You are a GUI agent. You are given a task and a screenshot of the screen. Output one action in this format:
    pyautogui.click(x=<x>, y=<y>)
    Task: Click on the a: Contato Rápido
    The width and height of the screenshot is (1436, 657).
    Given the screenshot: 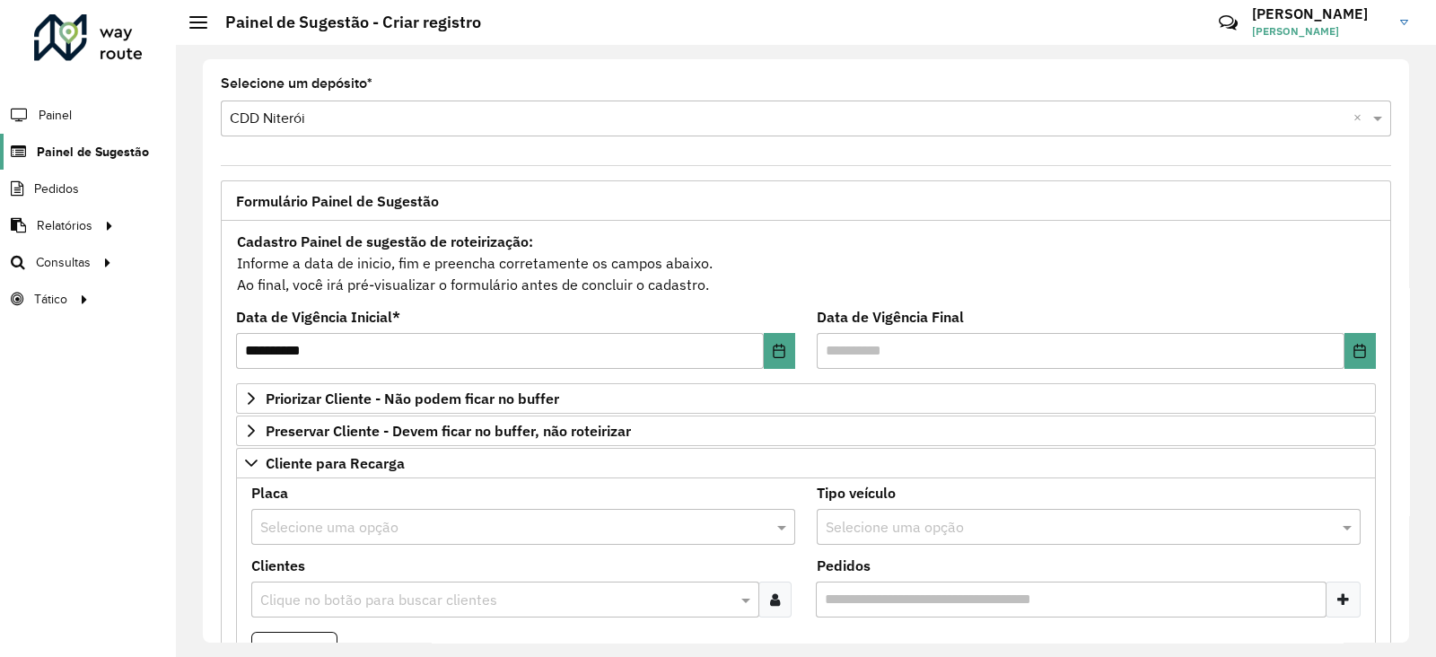 What is the action you would take?
    pyautogui.click(x=1227, y=22)
    